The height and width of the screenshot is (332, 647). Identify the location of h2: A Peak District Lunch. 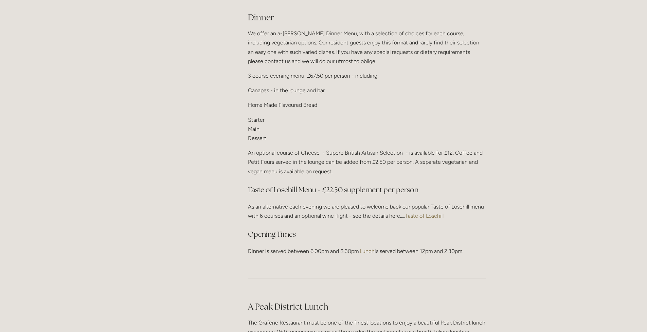
(367, 307).